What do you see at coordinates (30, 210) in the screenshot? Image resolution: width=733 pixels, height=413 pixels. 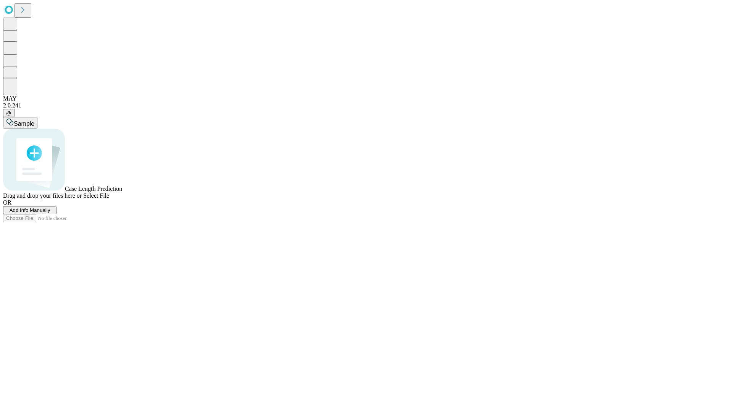 I see `button: Add Info Manually` at bounding box center [30, 210].